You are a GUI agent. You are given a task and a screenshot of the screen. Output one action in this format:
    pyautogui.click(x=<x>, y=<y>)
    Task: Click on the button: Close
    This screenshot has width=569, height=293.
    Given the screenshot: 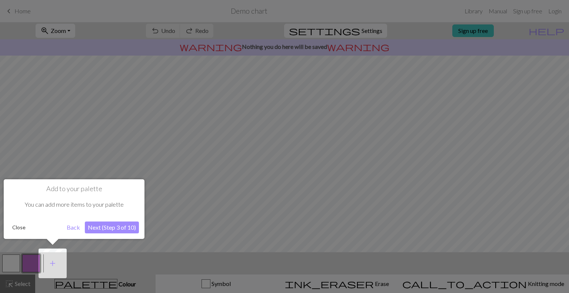 What is the action you would take?
    pyautogui.click(x=19, y=228)
    